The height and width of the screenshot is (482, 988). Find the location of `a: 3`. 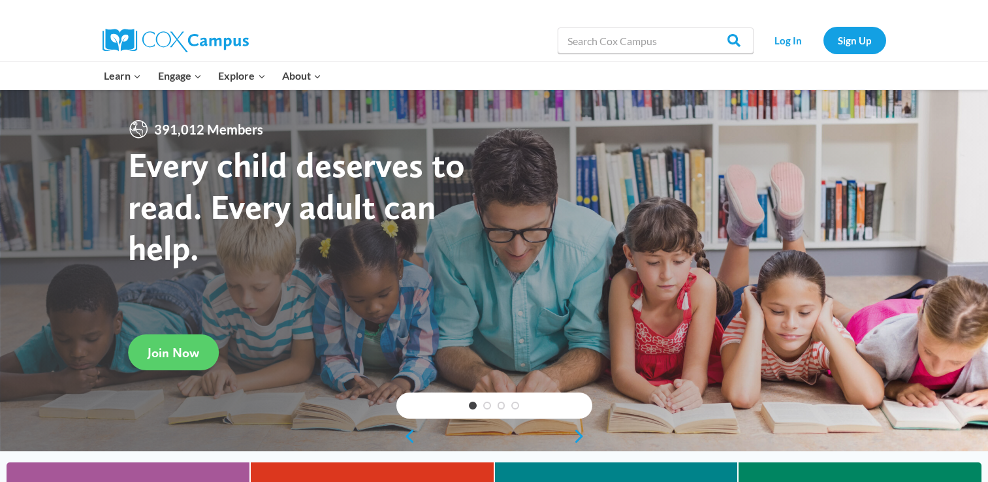

a: 3 is located at coordinates (502, 406).